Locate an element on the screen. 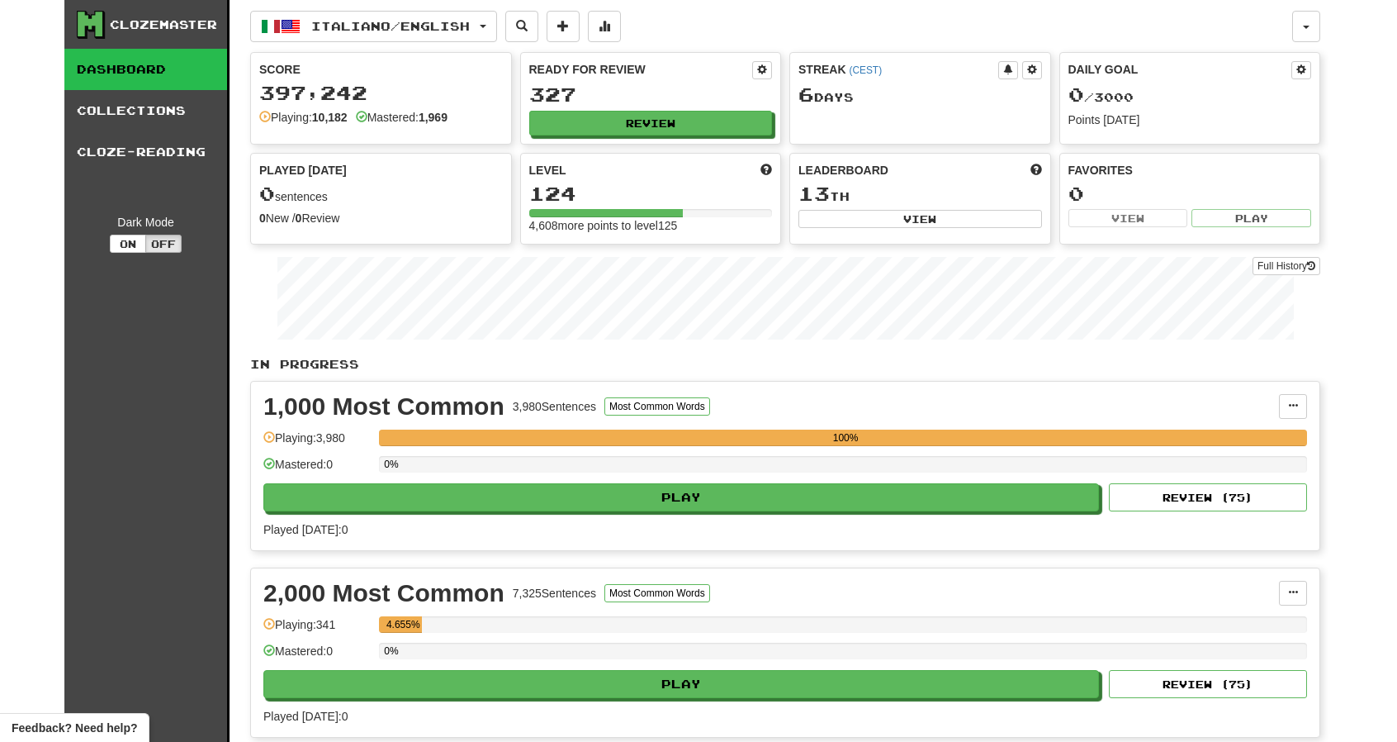 The width and height of the screenshot is (1397, 742). span: Level is located at coordinates (548, 170).